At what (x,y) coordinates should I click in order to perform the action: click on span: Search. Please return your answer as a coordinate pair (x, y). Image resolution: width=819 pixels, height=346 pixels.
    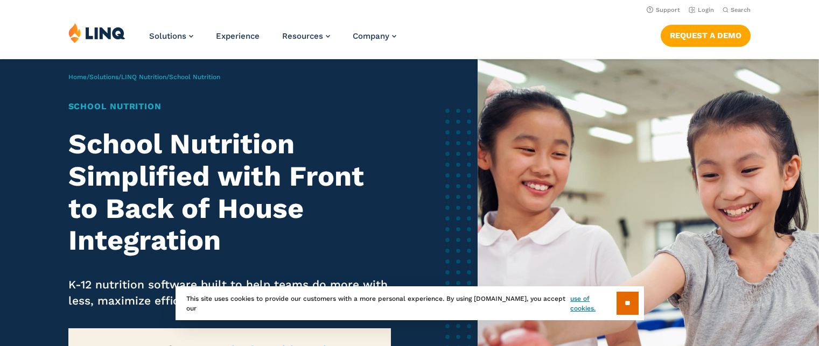
    Looking at the image, I should click on (740, 10).